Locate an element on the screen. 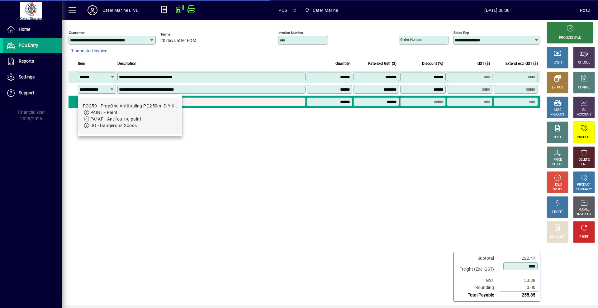 The width and height of the screenshot is (598, 308). div: PROCESS SALE is located at coordinates (570, 38).